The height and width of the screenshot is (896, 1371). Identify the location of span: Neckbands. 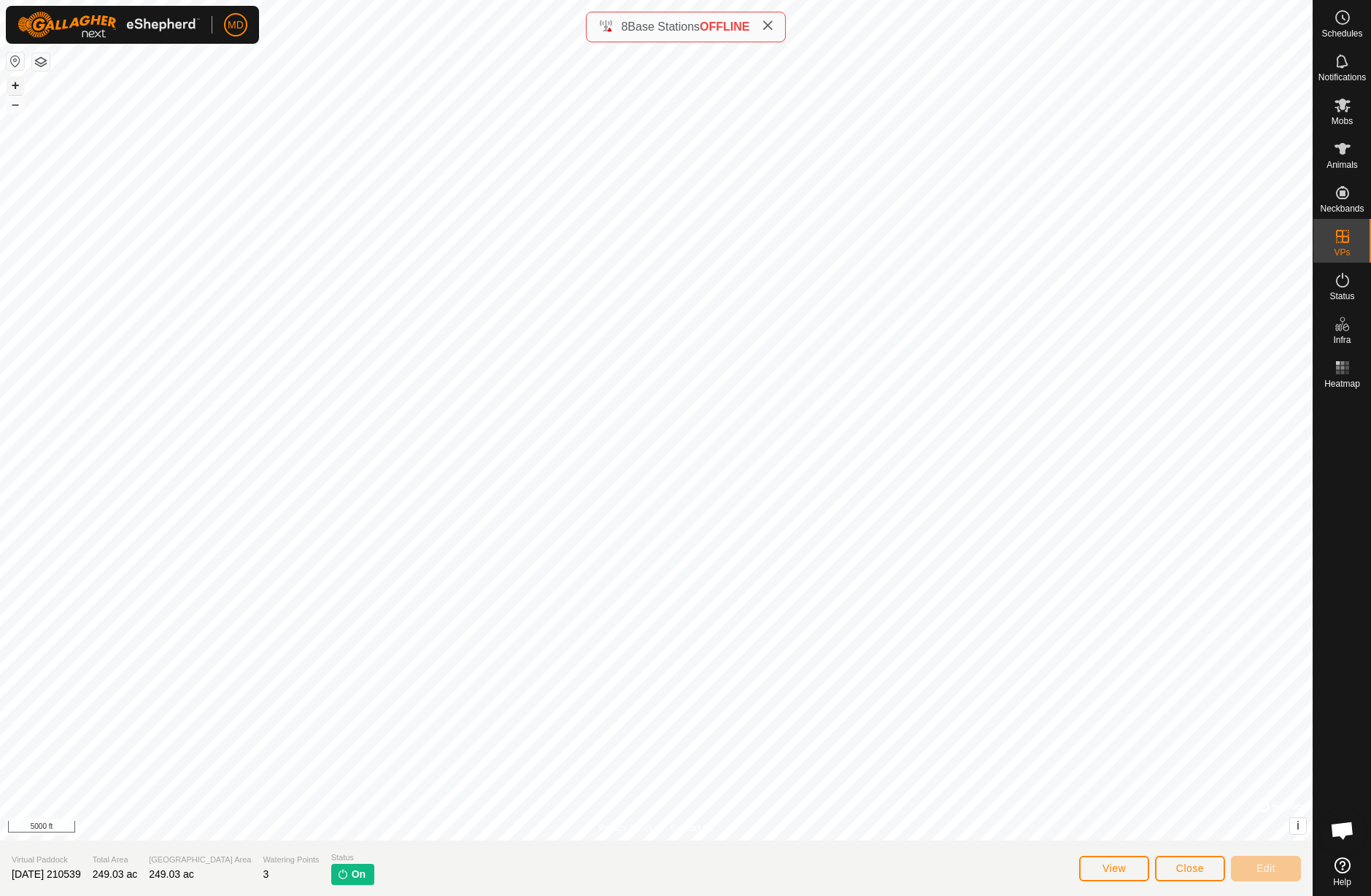
(1342, 209).